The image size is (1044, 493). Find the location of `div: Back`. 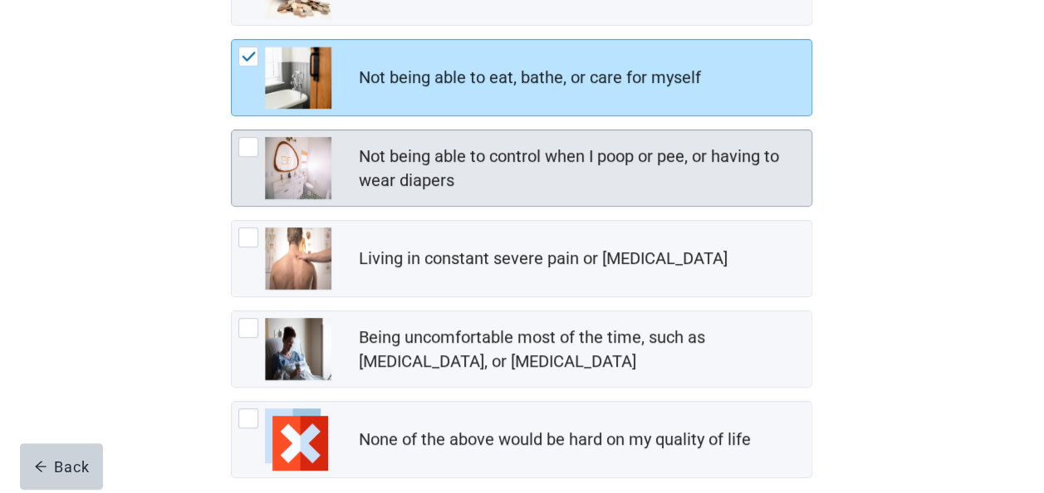

div: Back is located at coordinates (61, 467).